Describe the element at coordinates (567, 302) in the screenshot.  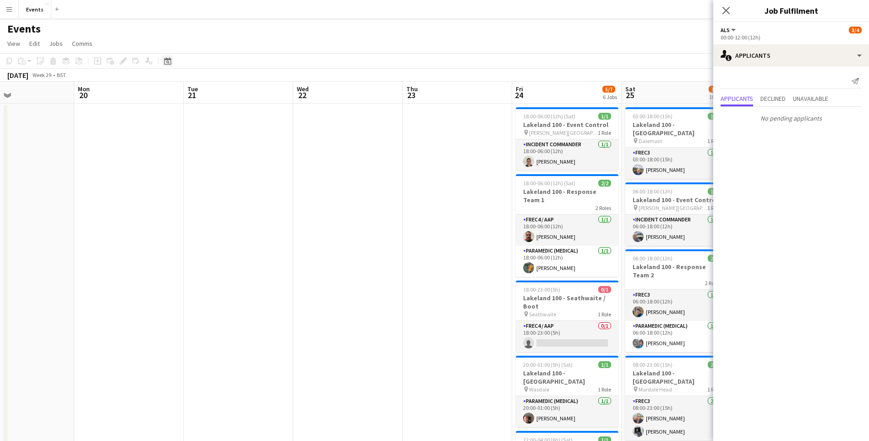
I see `h3: Lakeland 100 - Seathwaite / Boot` at that location.